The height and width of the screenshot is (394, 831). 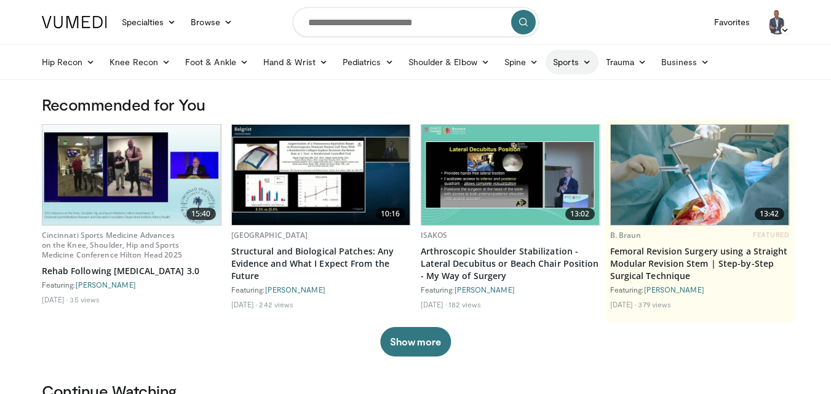 I want to click on li: 182 views, so click(x=464, y=305).